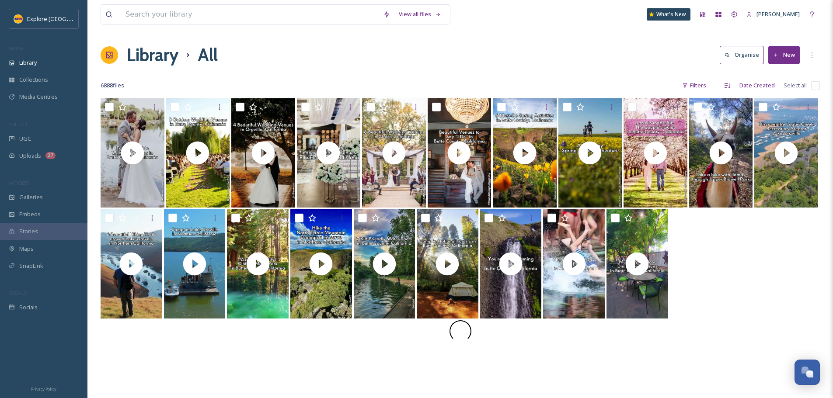 The image size is (833, 398). I want to click on span: Media Centres, so click(38, 97).